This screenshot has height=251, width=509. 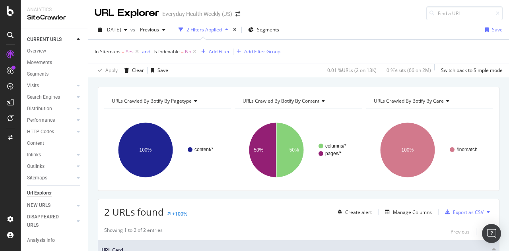 I want to click on div: Visits, so click(x=33, y=85).